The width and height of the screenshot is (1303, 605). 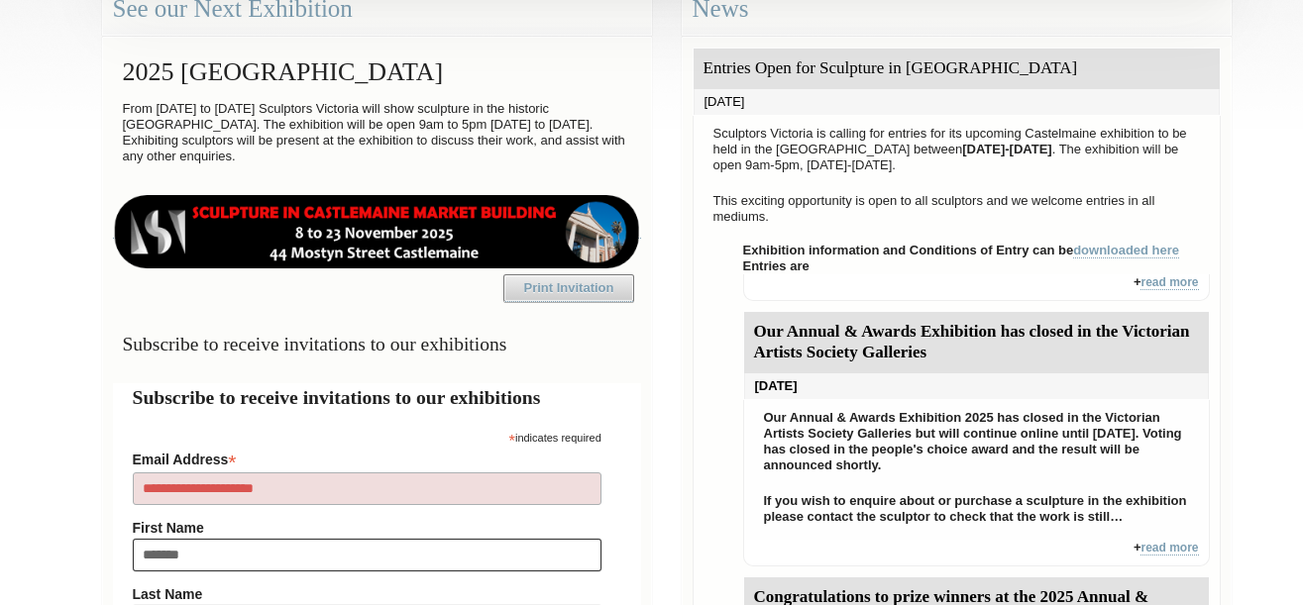 What do you see at coordinates (976, 343) in the screenshot?
I see `div: Our Annual & Awards Exhibition has closed in the Victorian Artists Society Galleries` at bounding box center [976, 343].